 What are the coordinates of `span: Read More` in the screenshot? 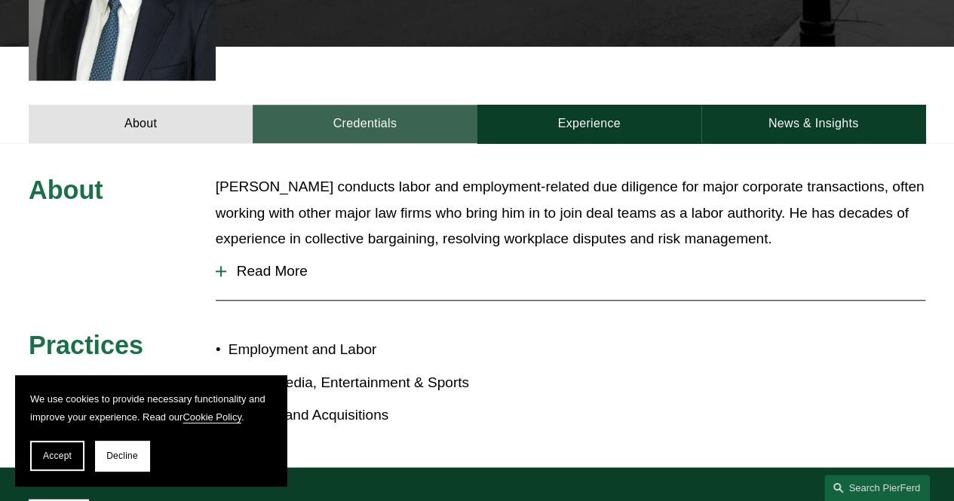 It's located at (575, 271).